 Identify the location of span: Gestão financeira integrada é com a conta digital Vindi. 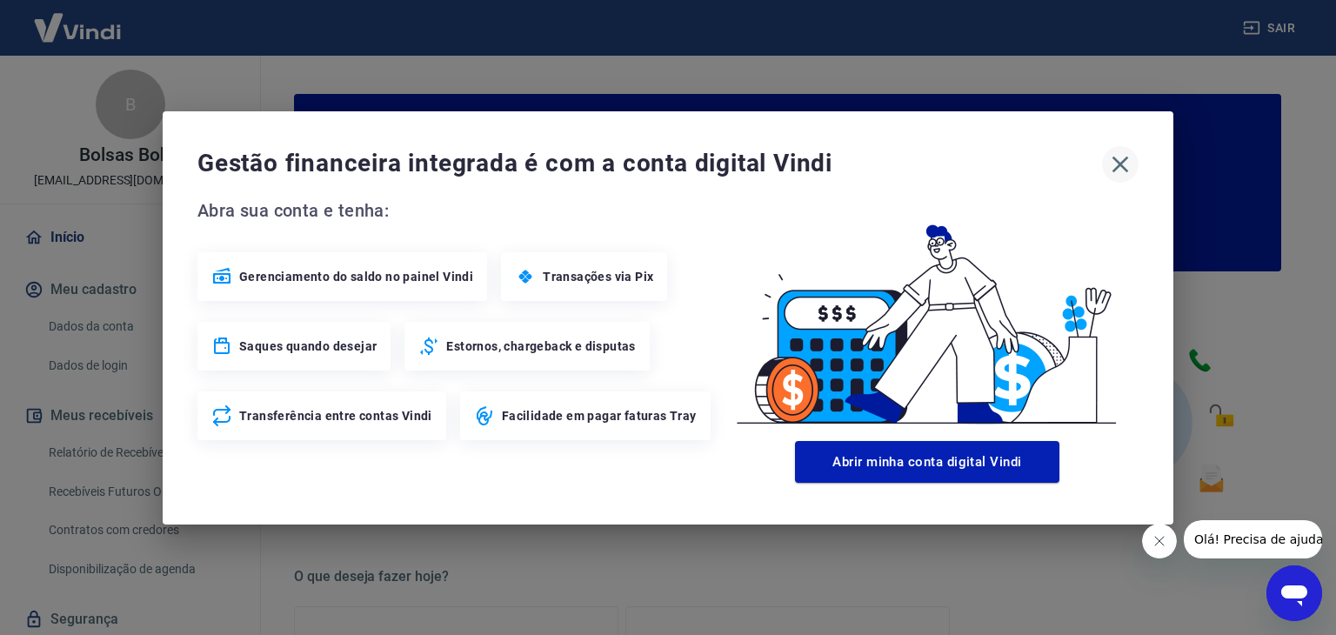
(650, 163).